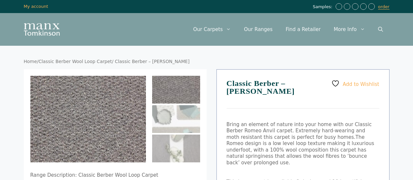 The width and height of the screenshot is (413, 180). I want to click on nav: Primary, so click(288, 29).